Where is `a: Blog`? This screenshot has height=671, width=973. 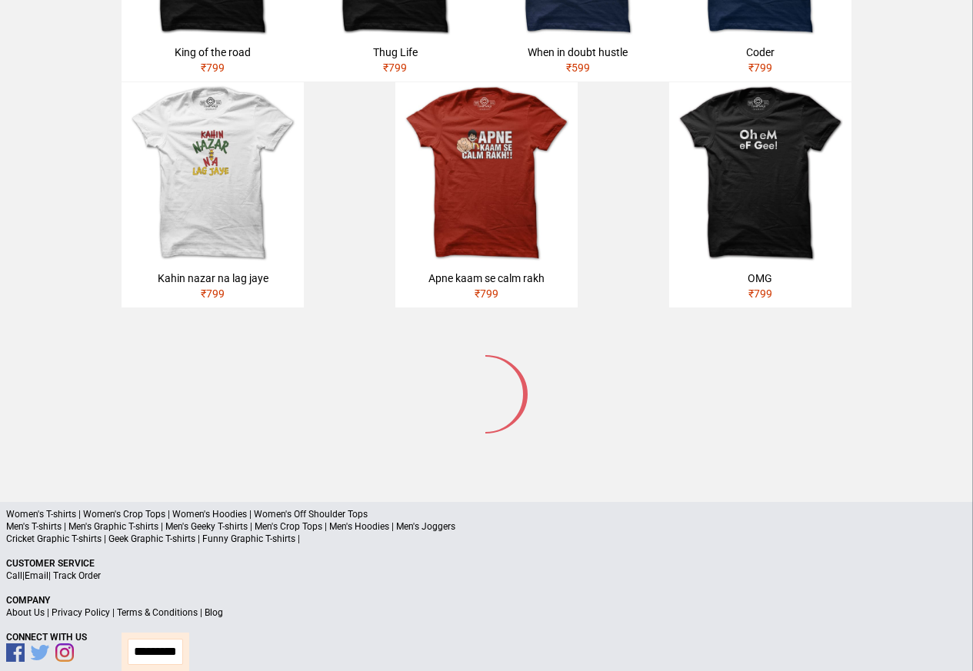 a: Blog is located at coordinates (214, 613).